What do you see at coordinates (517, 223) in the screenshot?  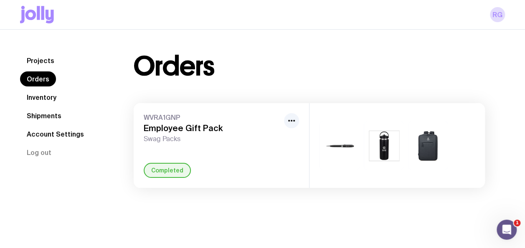 I see `span: 1` at bounding box center [517, 223].